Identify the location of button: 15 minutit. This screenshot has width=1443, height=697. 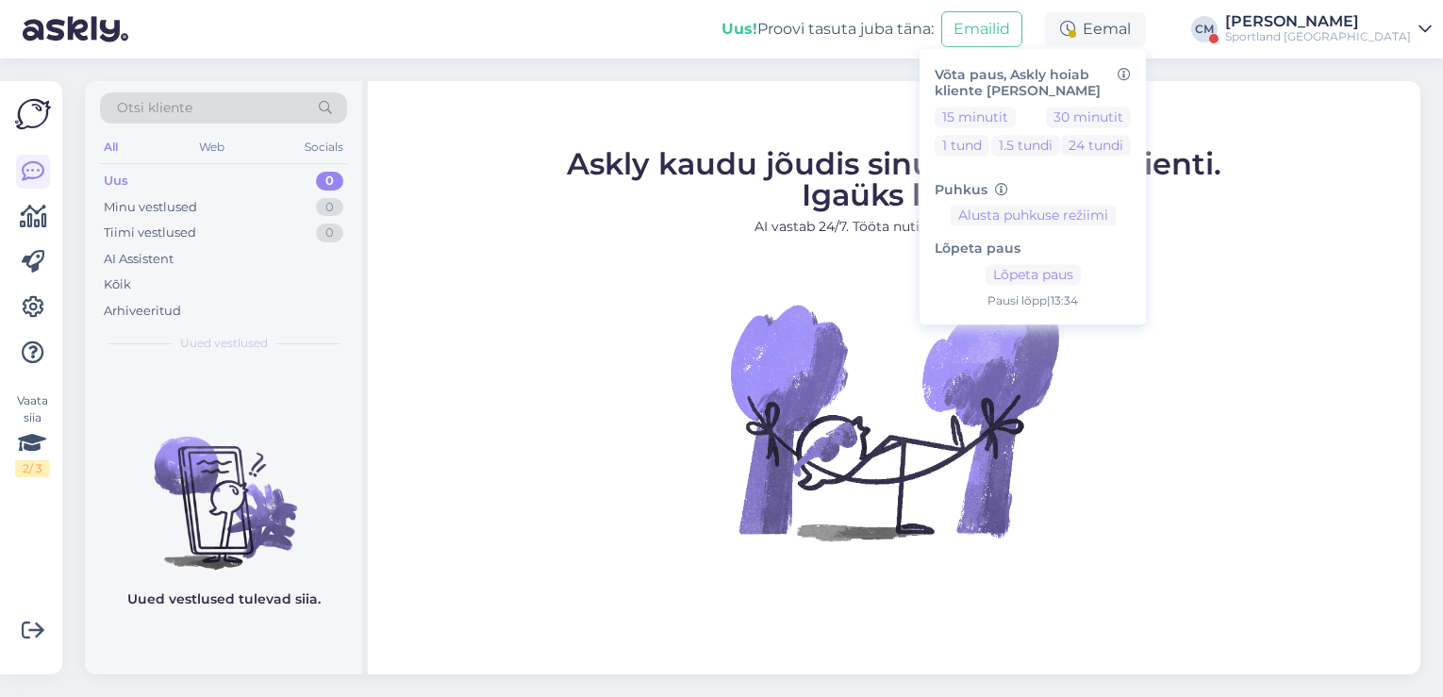
(975, 117).